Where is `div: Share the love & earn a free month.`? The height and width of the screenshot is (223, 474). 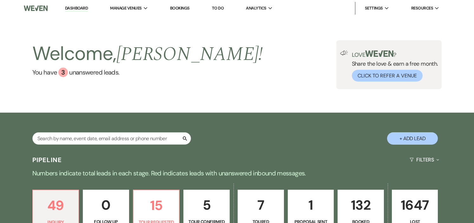
div: Share the love & earn a free month. is located at coordinates (393, 66).